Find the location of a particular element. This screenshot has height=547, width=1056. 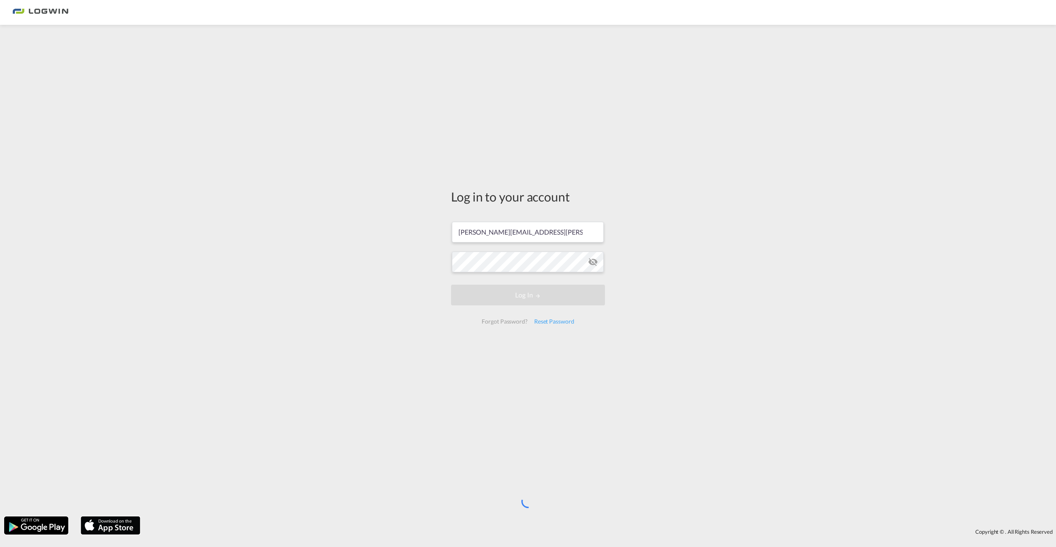

md-icon: icon-eye-off is located at coordinates (593, 262).